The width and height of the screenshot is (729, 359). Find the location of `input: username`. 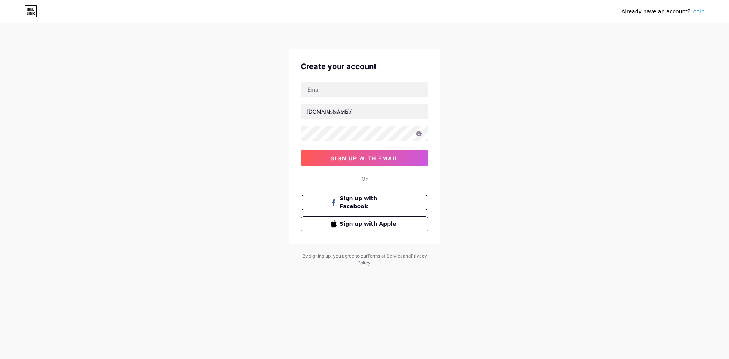

input: username is located at coordinates (365, 111).